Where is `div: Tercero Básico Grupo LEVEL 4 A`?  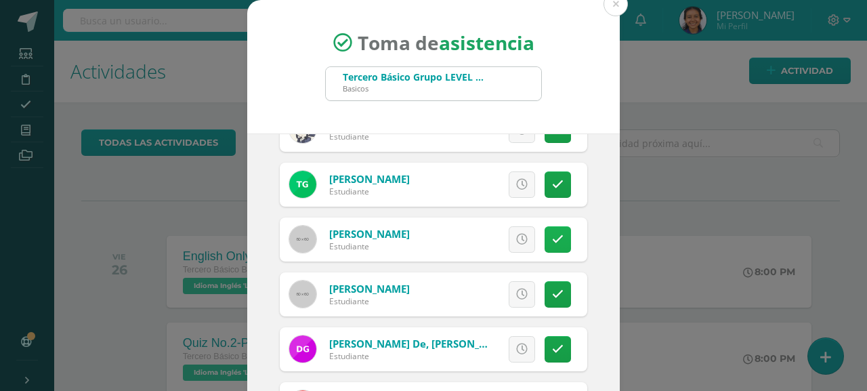 div: Tercero Básico Grupo LEVEL 4 A is located at coordinates (414, 77).